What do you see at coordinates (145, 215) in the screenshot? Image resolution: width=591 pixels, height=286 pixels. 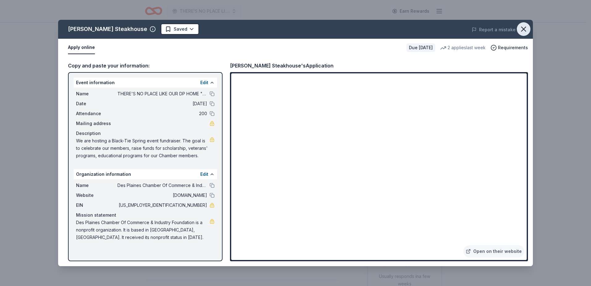 I see `div: Mission statement` at bounding box center [145, 215].